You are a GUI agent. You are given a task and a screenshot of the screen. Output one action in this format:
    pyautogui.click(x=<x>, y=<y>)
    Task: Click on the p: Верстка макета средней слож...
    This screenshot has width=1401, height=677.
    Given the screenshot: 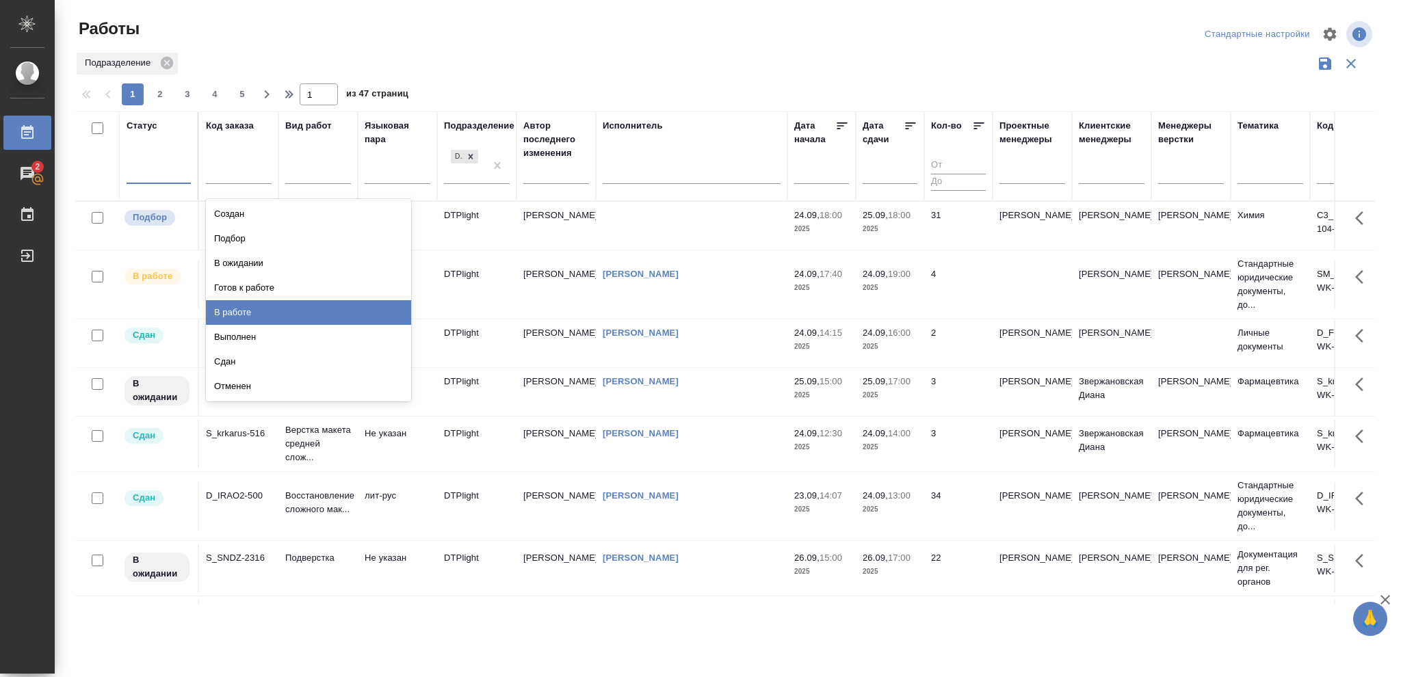 What is the action you would take?
    pyautogui.click(x=318, y=444)
    